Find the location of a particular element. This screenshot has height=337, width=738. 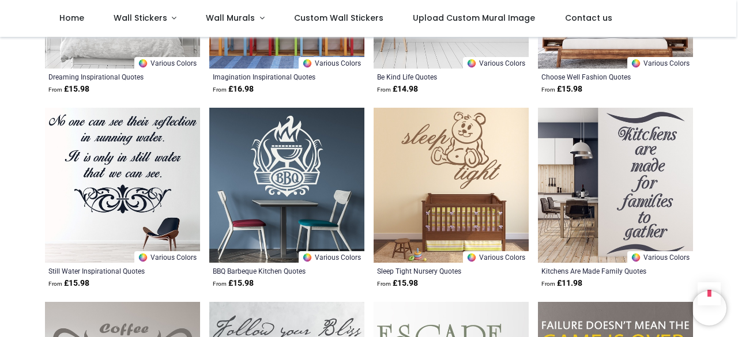

a: Imagination Inspirational Quotes is located at coordinates (271, 77).